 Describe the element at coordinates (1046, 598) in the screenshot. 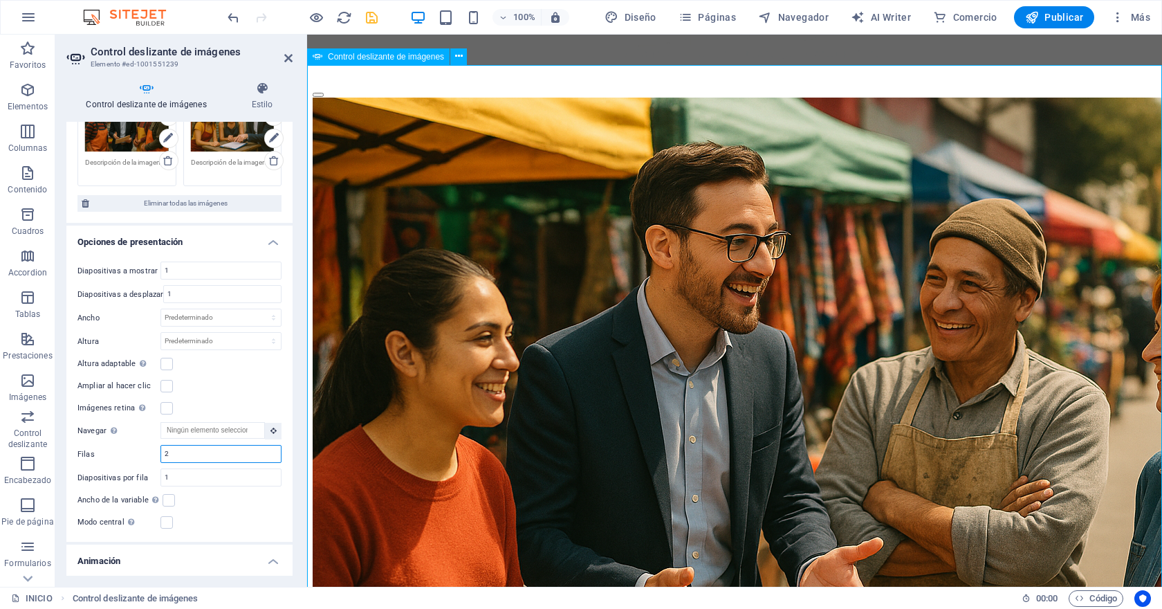

I see `span: 00 00` at that location.